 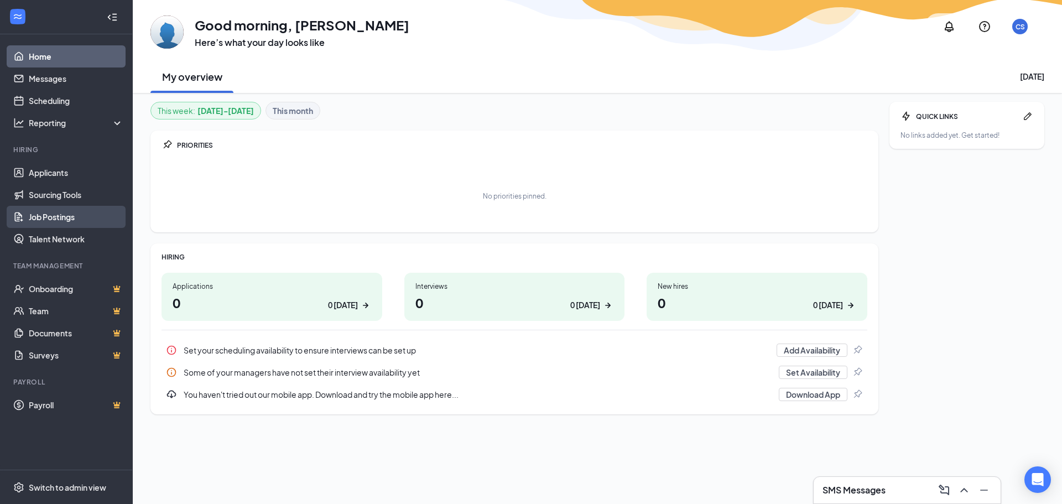 What do you see at coordinates (67, 149) in the screenshot?
I see `div: Hiring` at bounding box center [67, 149].